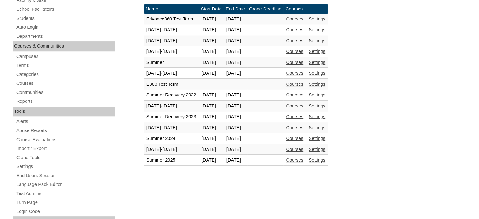  What do you see at coordinates (65, 18) in the screenshot?
I see `a: Students` at bounding box center [65, 18].